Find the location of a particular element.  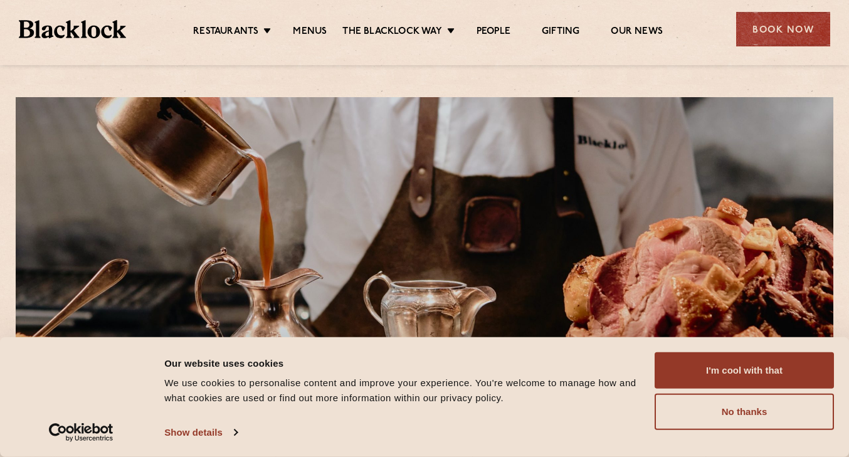

a: Usercentrics Cookiebot - opens in a new window is located at coordinates (81, 433).